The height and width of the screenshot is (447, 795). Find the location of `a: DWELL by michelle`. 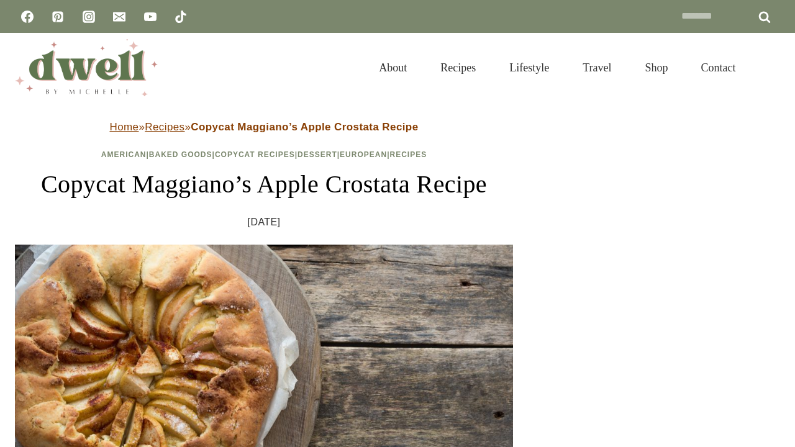

a: DWELL by michelle is located at coordinates (86, 68).